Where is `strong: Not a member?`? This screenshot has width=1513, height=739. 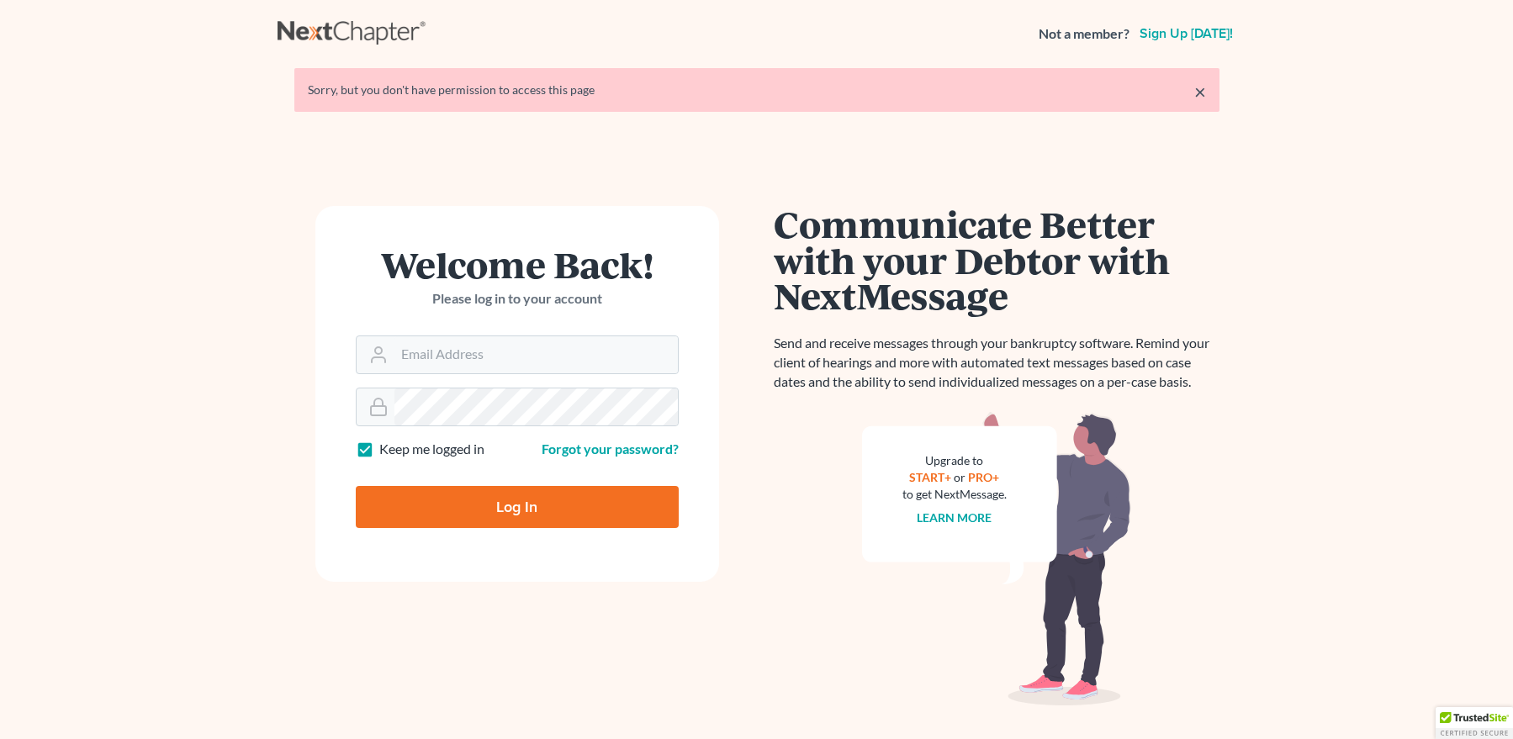 strong: Not a member? is located at coordinates (1084, 34).